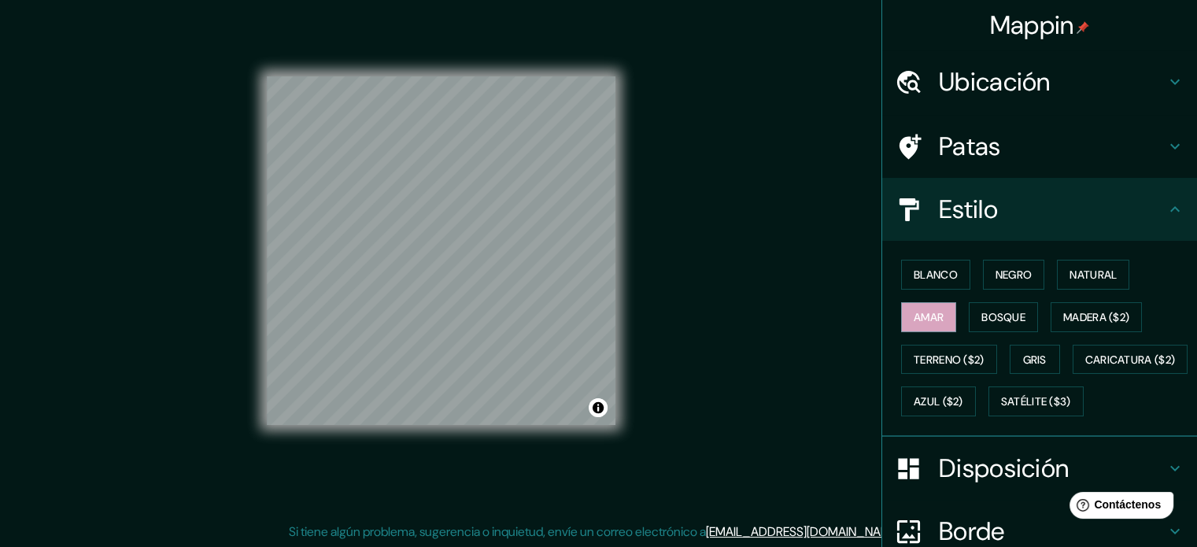 The height and width of the screenshot is (547, 1197). I want to click on font: Amar, so click(929, 317).